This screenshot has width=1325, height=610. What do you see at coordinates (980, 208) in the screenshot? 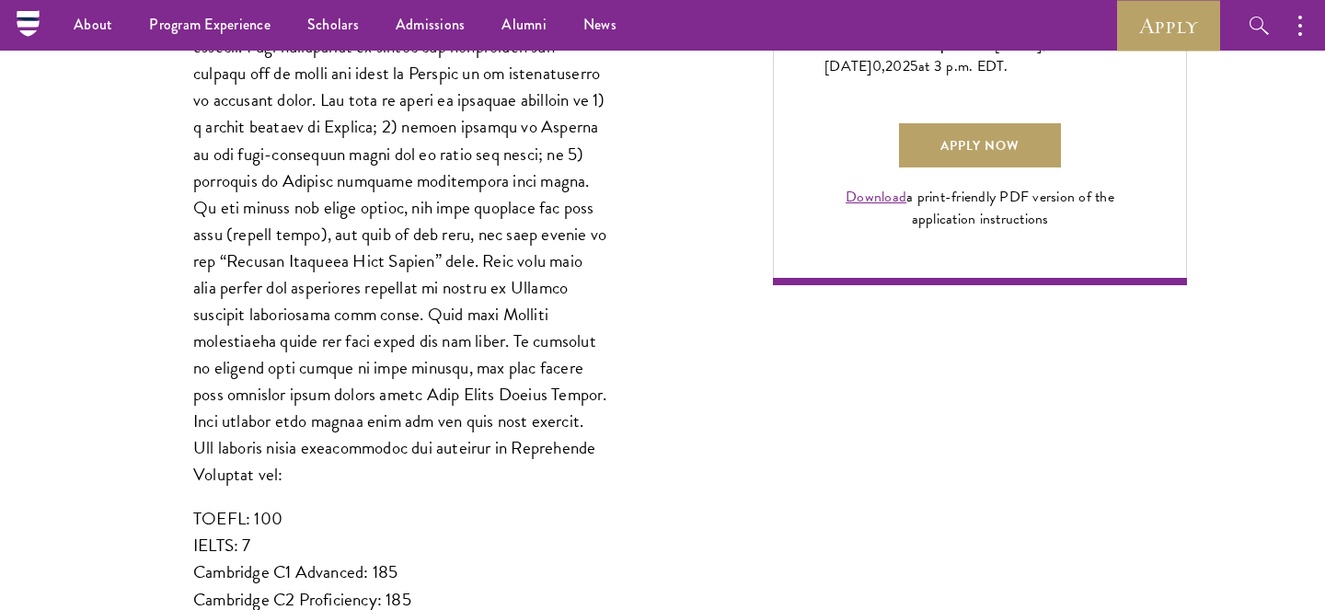
I see `div: a print-friendly PDF version of the application instructions` at bounding box center [980, 208].